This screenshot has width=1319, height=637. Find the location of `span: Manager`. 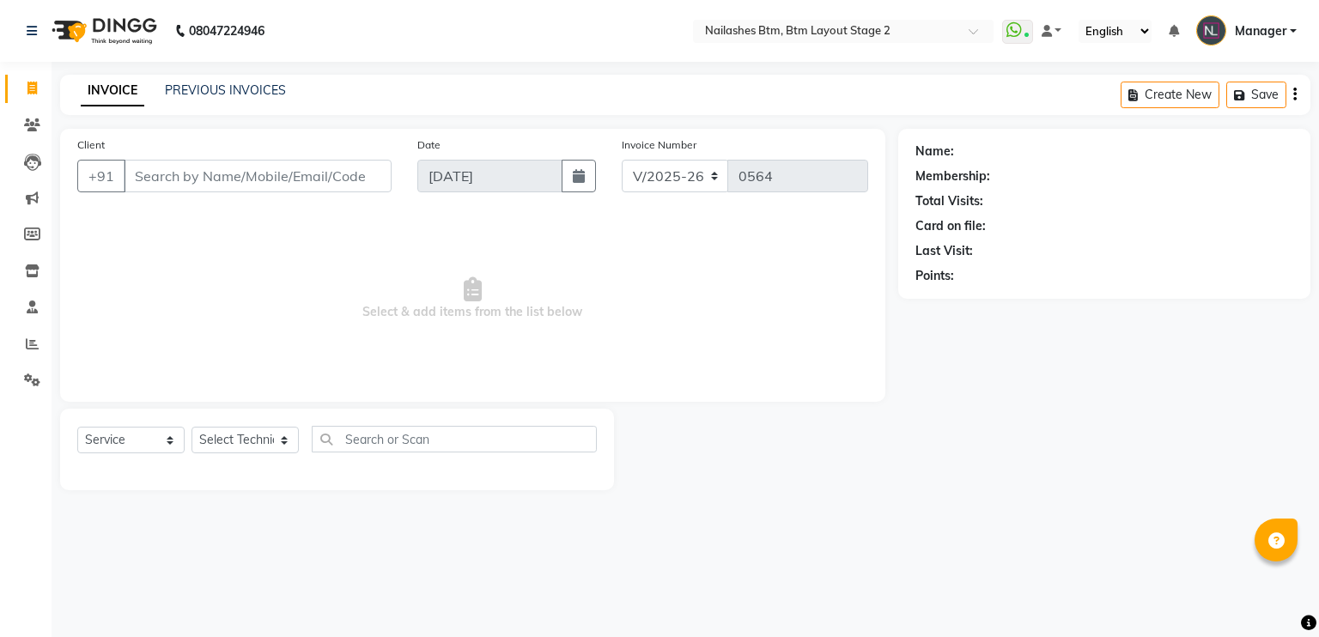

span: Manager is located at coordinates (1261, 31).